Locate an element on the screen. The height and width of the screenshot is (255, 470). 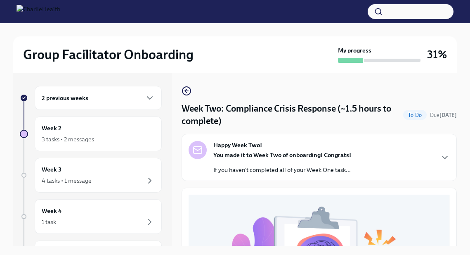
strong: You made it to Week Two of onboarding! Congrats! is located at coordinates (282, 155).